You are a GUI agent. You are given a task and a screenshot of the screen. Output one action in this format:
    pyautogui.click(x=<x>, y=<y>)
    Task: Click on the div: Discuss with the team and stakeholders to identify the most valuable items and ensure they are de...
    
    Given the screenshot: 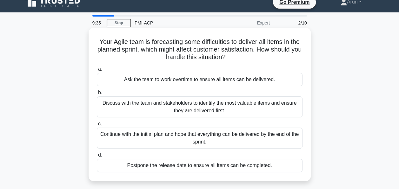 What is the action you would take?
    pyautogui.click(x=200, y=107)
    